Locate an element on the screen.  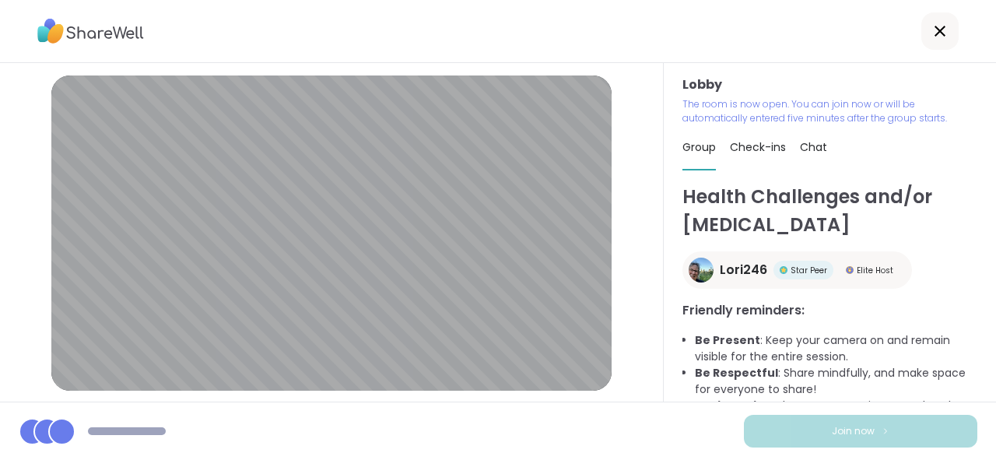
h3: Lobby is located at coordinates (830, 85).